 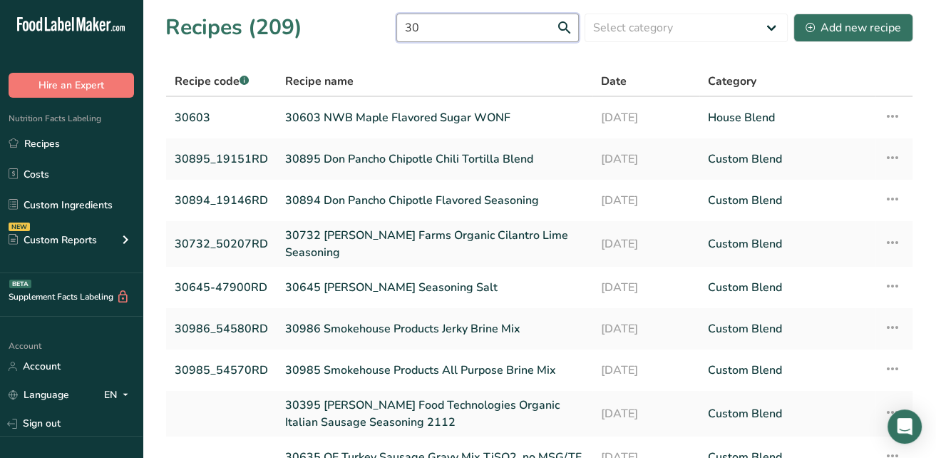 I want to click on a: House Blend, so click(x=787, y=118).